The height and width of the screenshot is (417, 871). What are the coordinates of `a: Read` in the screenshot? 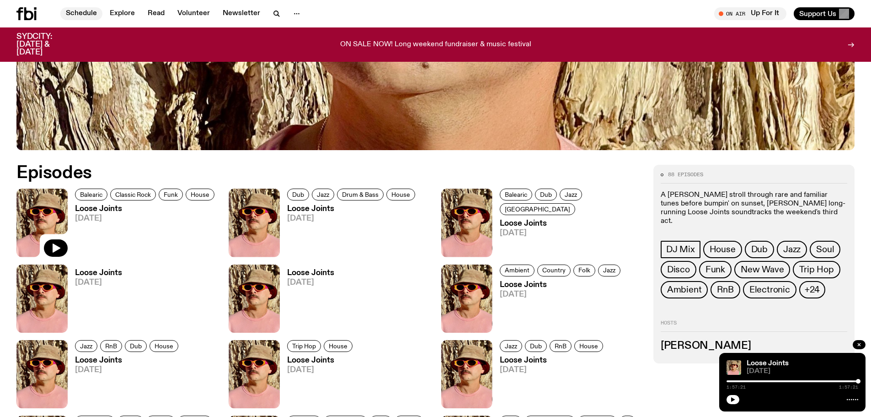 It's located at (156, 14).